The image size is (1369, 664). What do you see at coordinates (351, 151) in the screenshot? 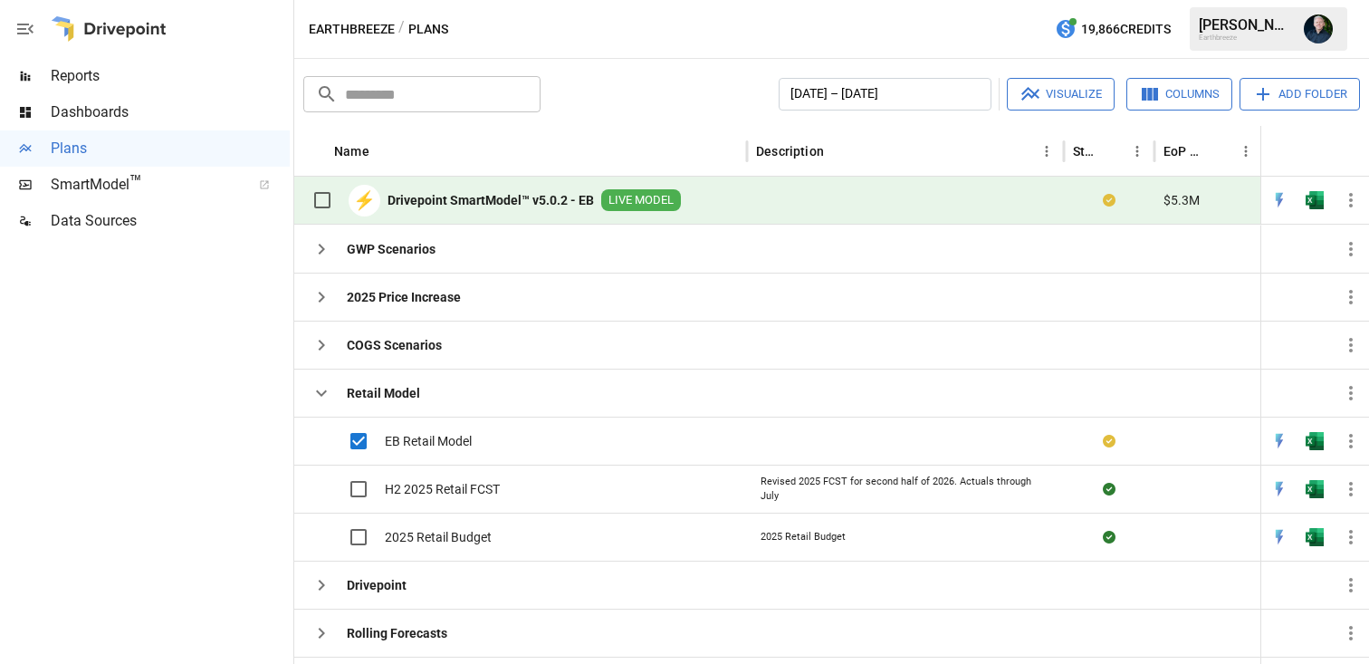
I see `div: Name` at bounding box center [351, 151].